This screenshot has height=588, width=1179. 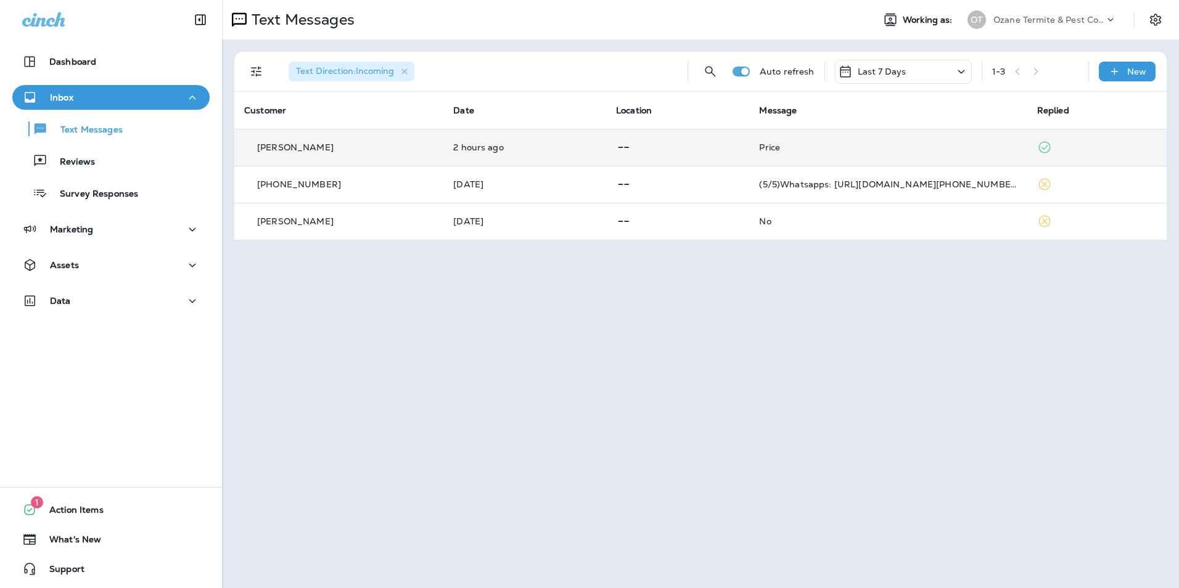 I want to click on p: Last 7 Days, so click(x=882, y=72).